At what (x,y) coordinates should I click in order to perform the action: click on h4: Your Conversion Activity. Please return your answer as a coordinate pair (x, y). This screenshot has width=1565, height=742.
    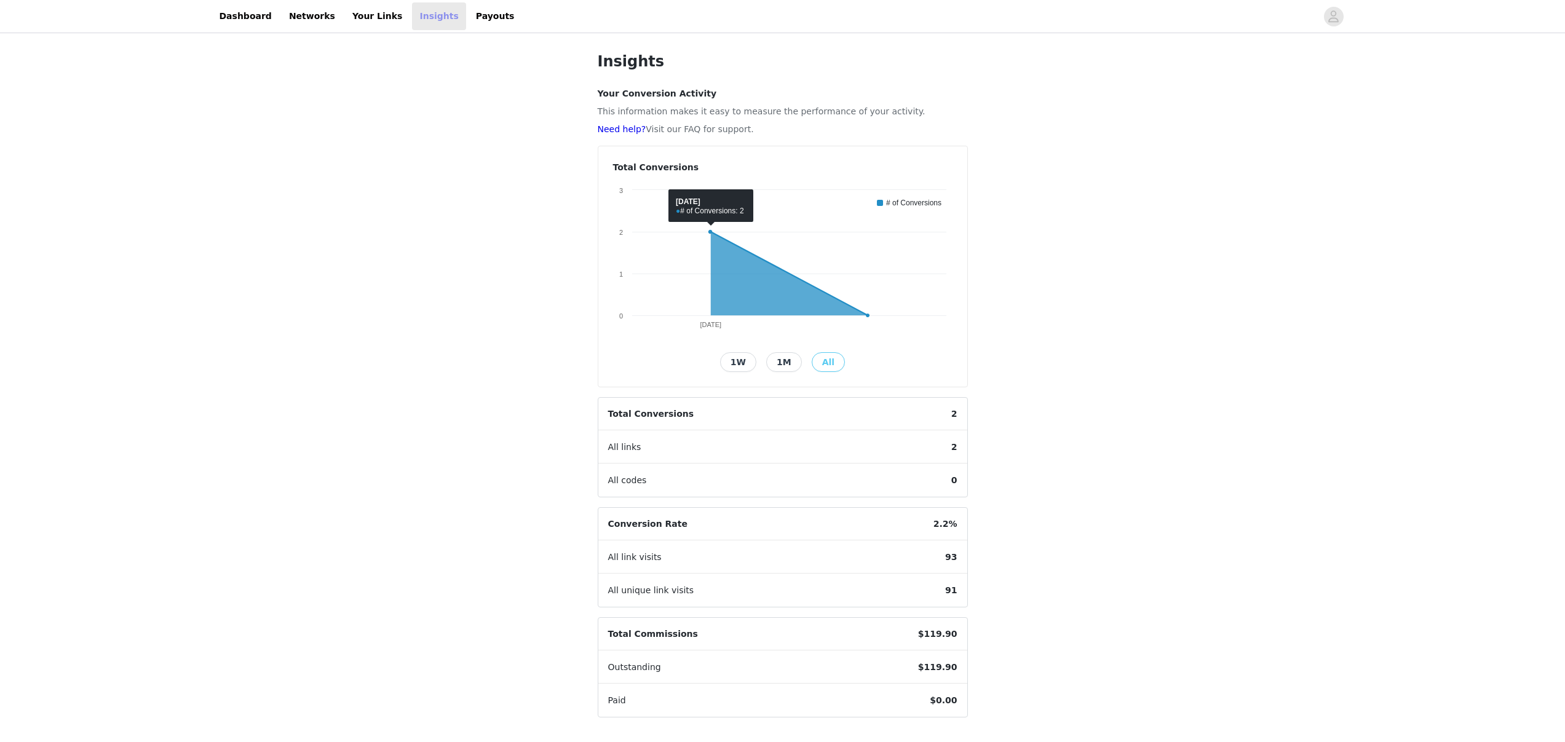
    Looking at the image, I should click on (783, 93).